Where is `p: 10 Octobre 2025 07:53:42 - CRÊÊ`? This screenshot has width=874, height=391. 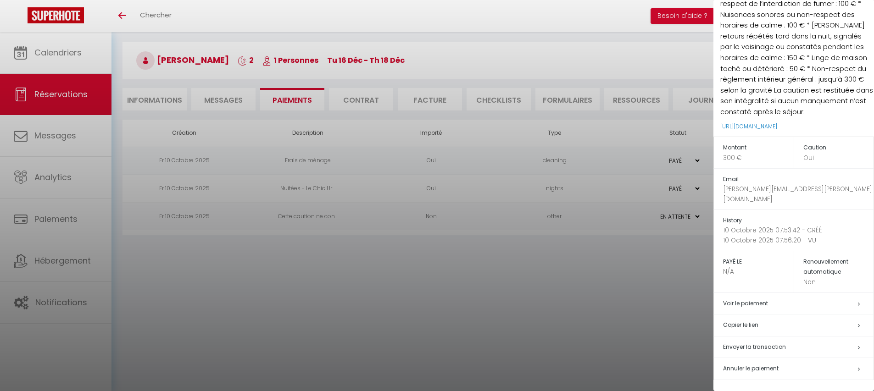 p: 10 Octobre 2025 07:53:42 - CRÊÊ is located at coordinates (798, 230).